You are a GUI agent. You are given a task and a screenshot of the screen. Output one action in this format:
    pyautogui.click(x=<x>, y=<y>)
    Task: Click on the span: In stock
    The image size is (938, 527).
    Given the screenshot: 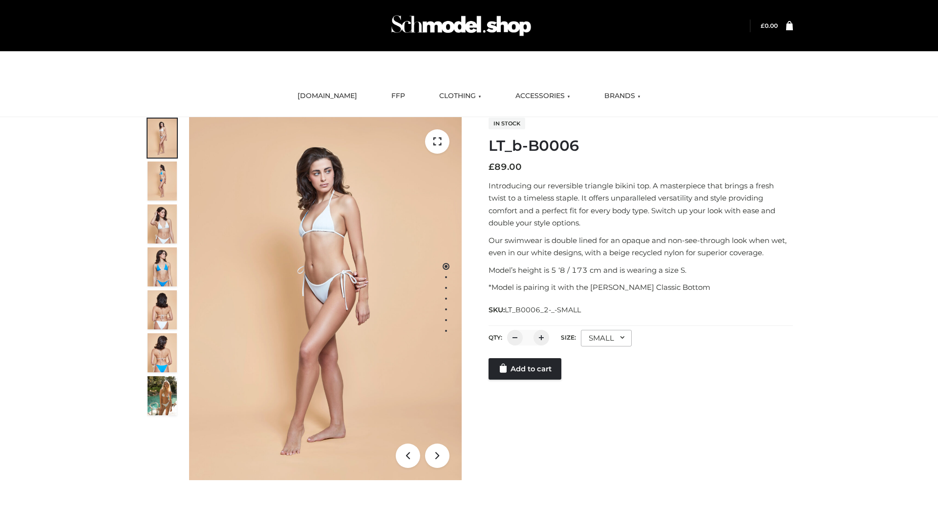 What is the action you would take?
    pyautogui.click(x=506, y=124)
    